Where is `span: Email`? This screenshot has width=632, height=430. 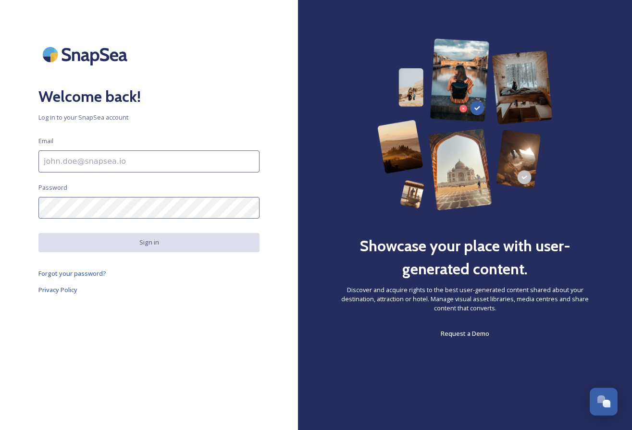
span: Email is located at coordinates (46, 141).